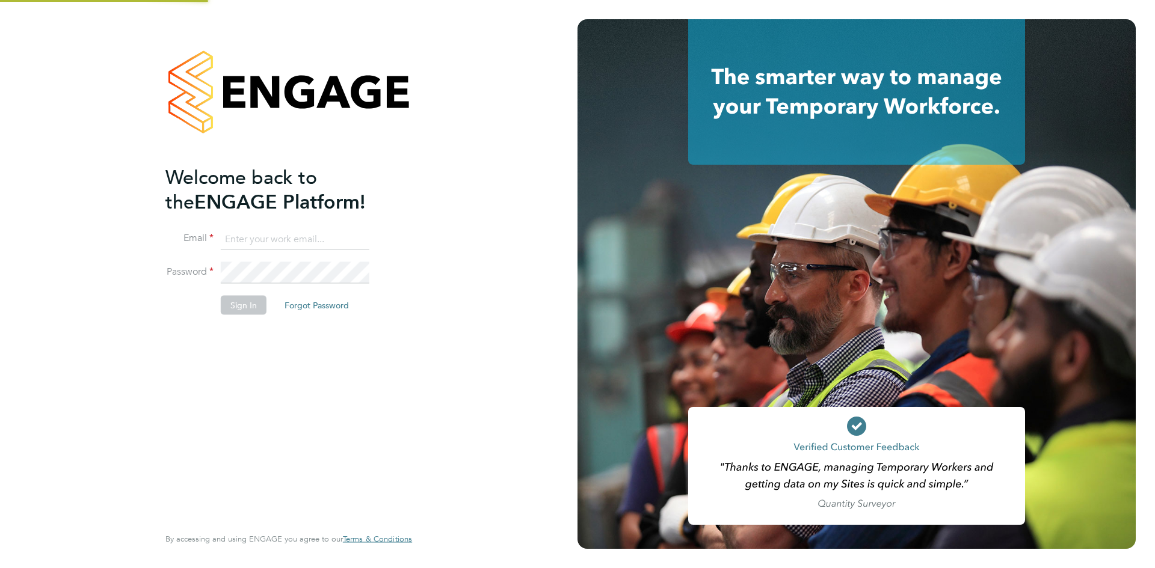 The width and height of the screenshot is (1155, 568). What do you see at coordinates (241, 189) in the screenshot?
I see `span: Welcome back to the` at bounding box center [241, 189].